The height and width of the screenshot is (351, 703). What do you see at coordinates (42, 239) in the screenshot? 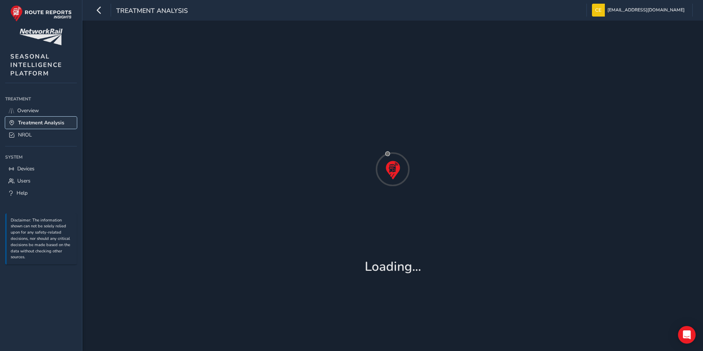
I see `p: Disclaimer: The information shown can not be solely relied upon for any safety-related decisions,...` at bounding box center [42, 239].